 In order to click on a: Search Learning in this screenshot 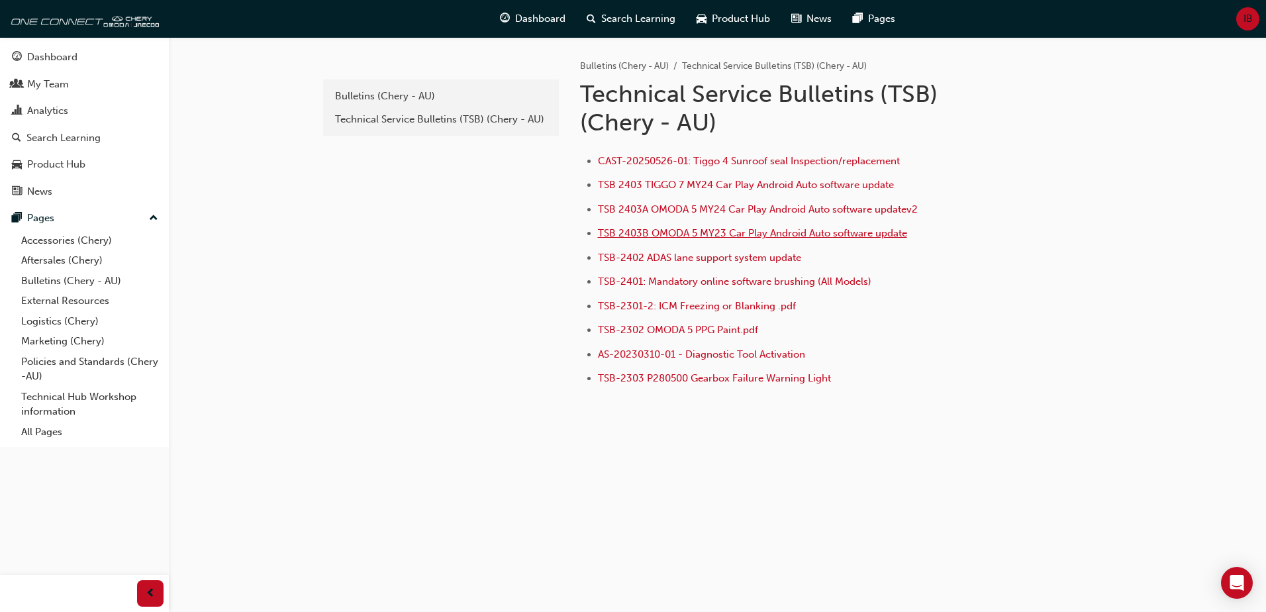, I will do `click(84, 138)`.